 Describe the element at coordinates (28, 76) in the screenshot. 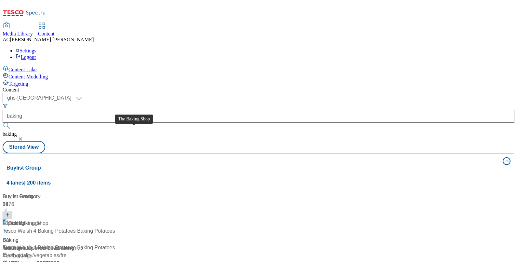

I see `span: Content Modelling` at that location.